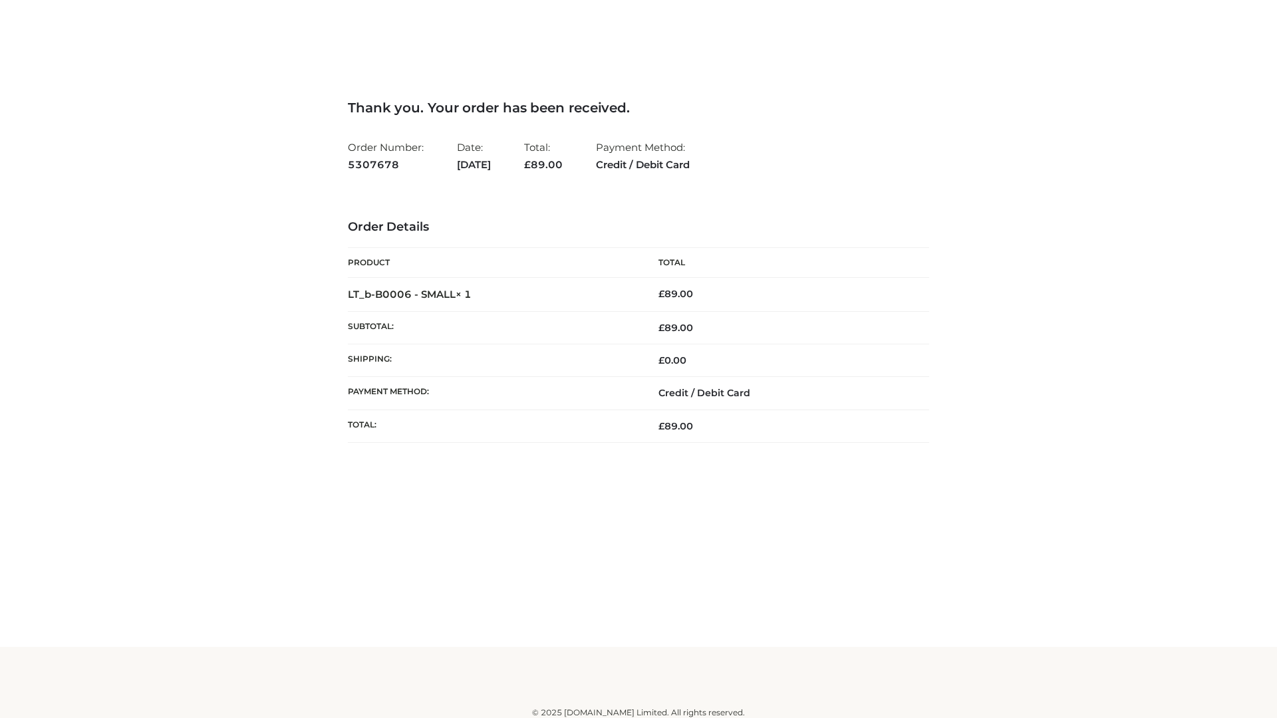 The width and height of the screenshot is (1277, 718). What do you see at coordinates (643, 165) in the screenshot?
I see `strong: Credit / Debit Card` at bounding box center [643, 165].